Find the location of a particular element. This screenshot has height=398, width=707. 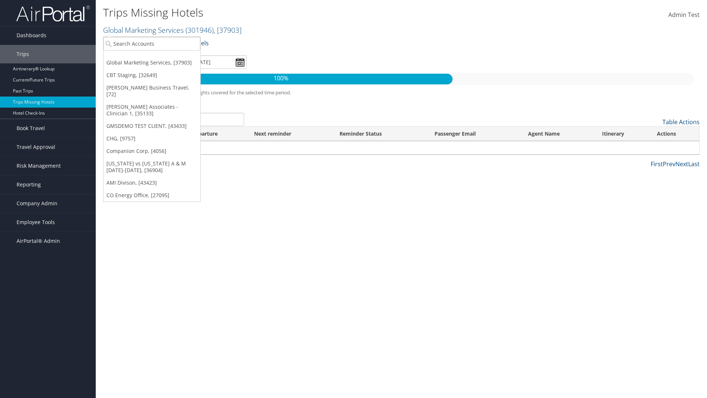

span: Employee Tools is located at coordinates (36, 222).